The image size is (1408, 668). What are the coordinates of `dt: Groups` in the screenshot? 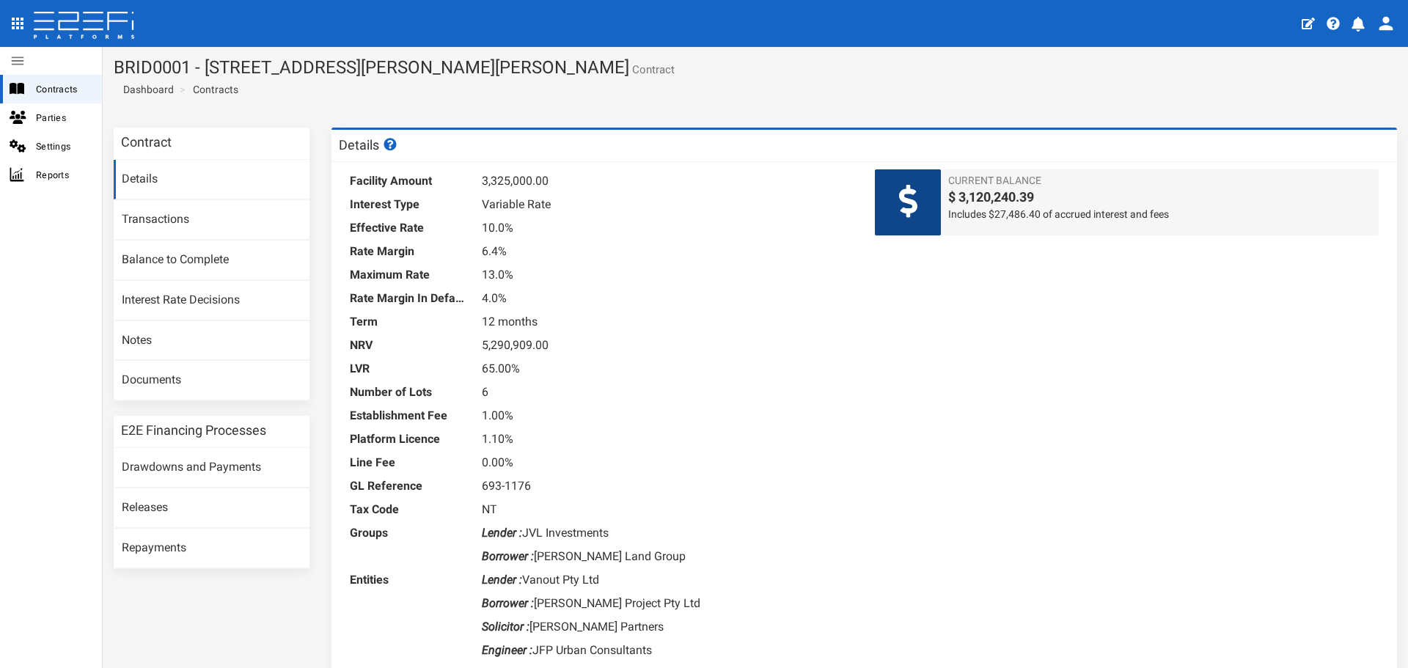 It's located at (409, 533).